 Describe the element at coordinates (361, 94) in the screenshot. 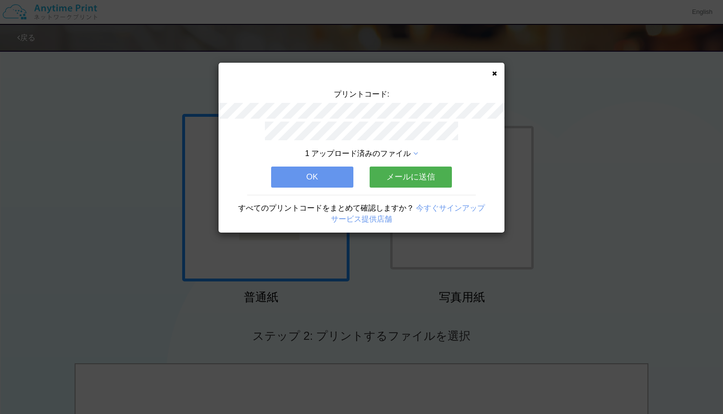

I see `span: プリントコード:` at that location.